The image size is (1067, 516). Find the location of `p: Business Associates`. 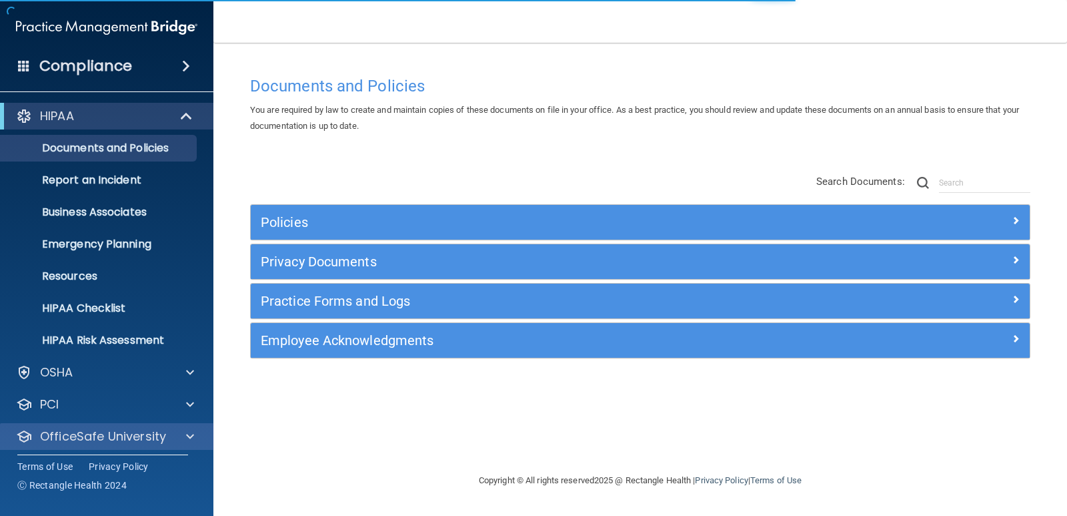

p: Business Associates is located at coordinates (99, 212).